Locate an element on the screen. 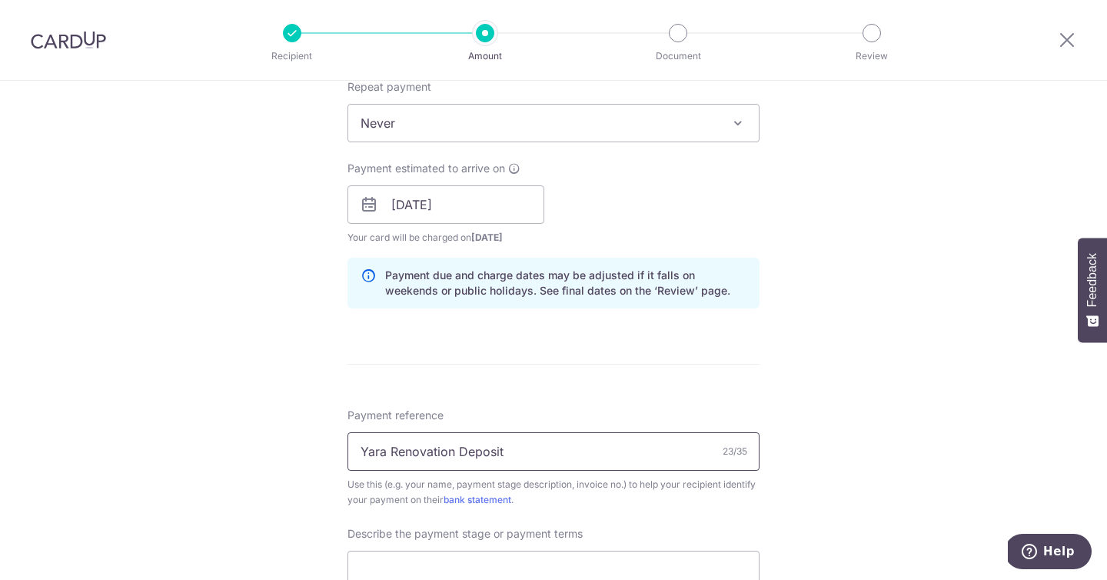 Image resolution: width=1107 pixels, height=580 pixels. img: CardUp is located at coordinates (68, 40).